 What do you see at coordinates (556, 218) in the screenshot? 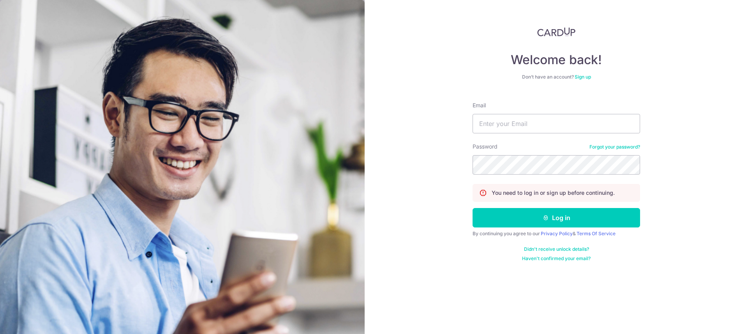
I see `button: Log in` at bounding box center [556, 218].